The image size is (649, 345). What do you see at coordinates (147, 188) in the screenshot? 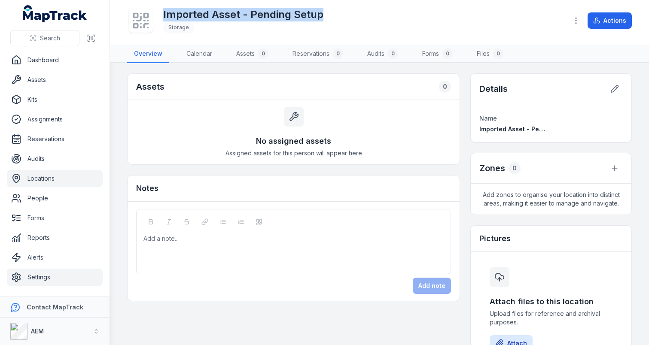
I see `h3: Notes` at bounding box center [147, 188].